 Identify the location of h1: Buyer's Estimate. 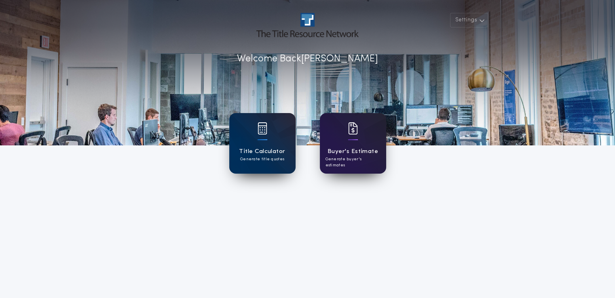
(352, 152).